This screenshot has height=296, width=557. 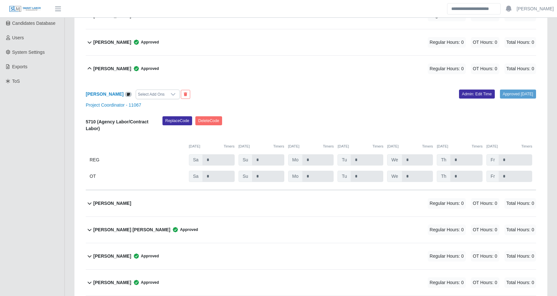 I want to click on a: Admin: Edit Time, so click(x=476, y=94).